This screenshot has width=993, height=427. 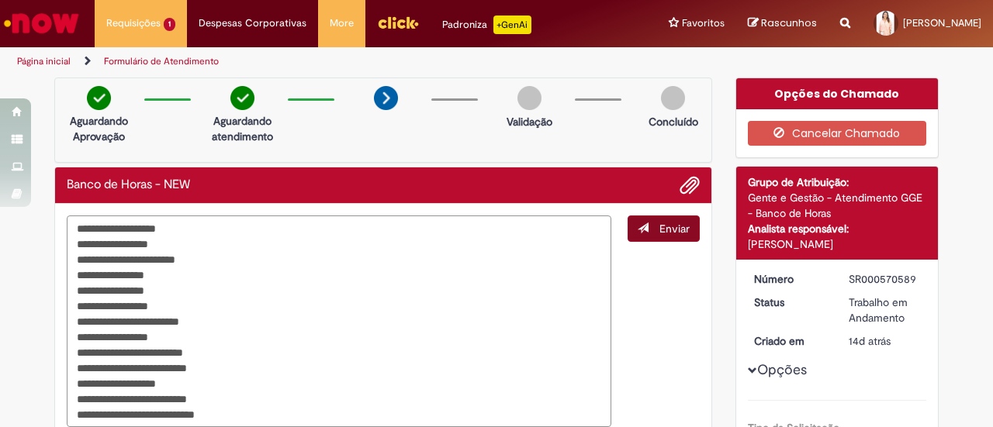 What do you see at coordinates (703, 23) in the screenshot?
I see `span: Favoritos` at bounding box center [703, 23].